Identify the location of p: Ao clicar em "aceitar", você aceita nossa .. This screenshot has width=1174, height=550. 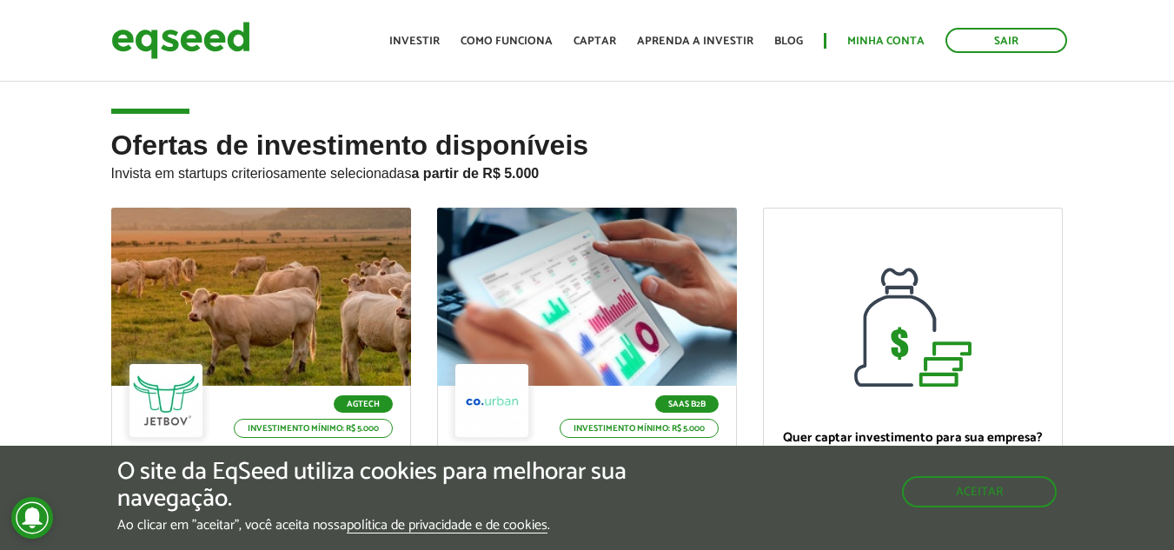
(399, 525).